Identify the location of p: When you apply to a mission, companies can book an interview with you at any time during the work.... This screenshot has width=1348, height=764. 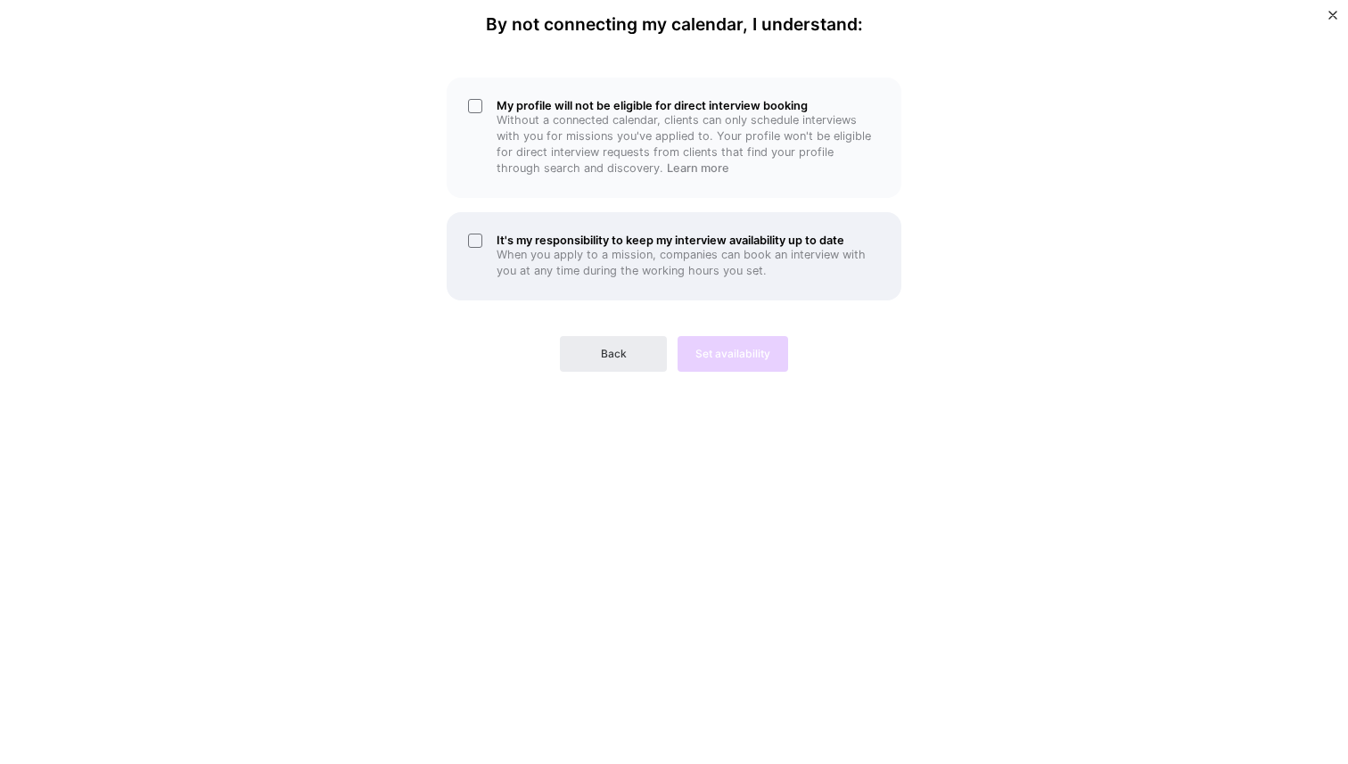
(688, 263).